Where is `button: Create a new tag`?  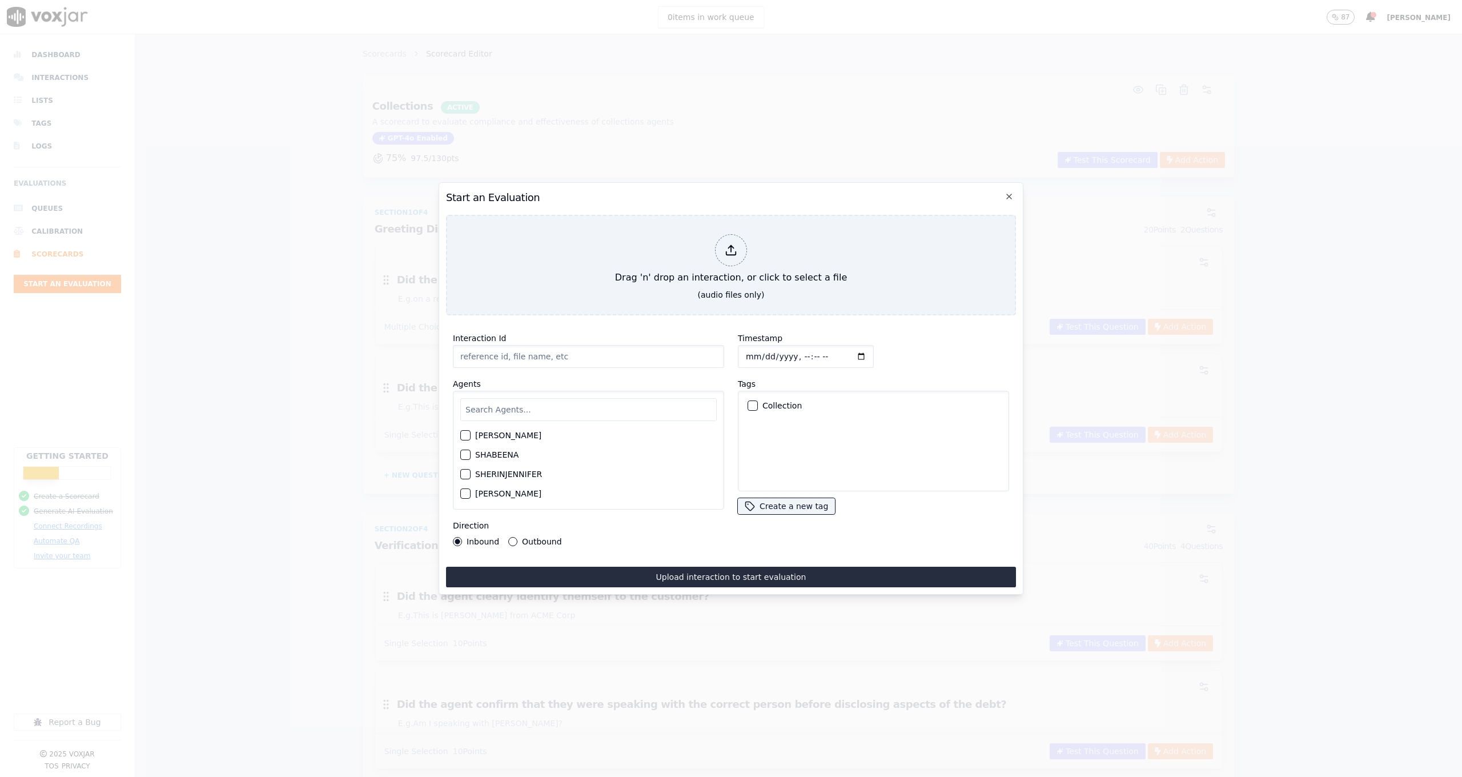
button: Create a new tag is located at coordinates (786, 506).